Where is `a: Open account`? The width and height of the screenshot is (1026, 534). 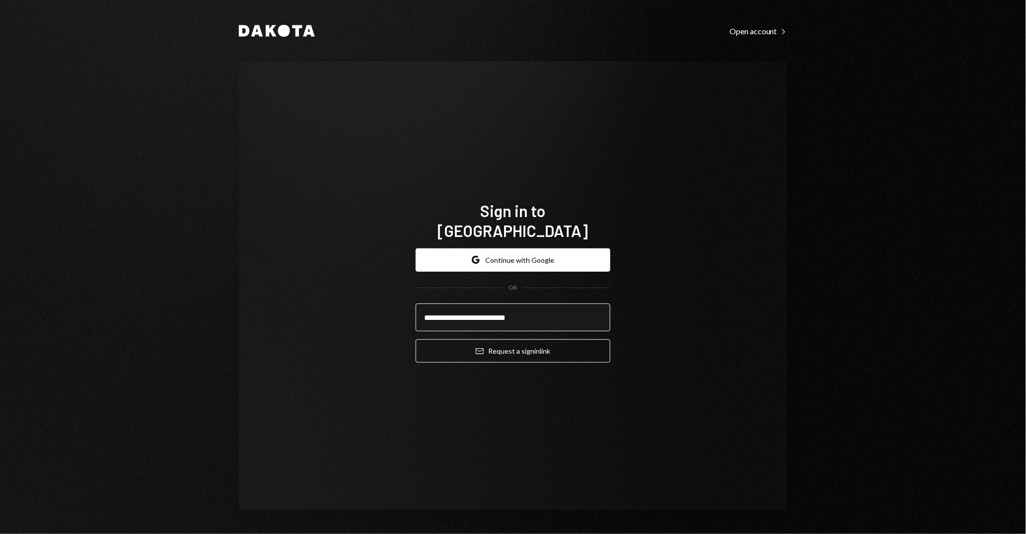 a: Open account is located at coordinates (759, 31).